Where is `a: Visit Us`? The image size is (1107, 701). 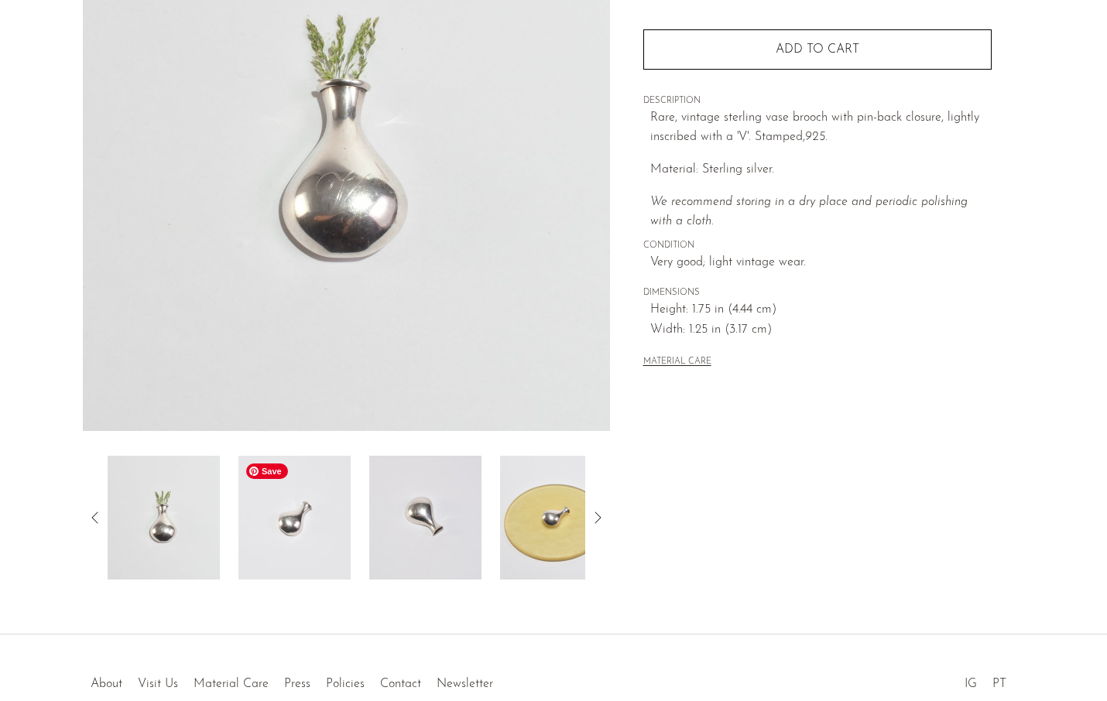 a: Visit Us is located at coordinates (158, 684).